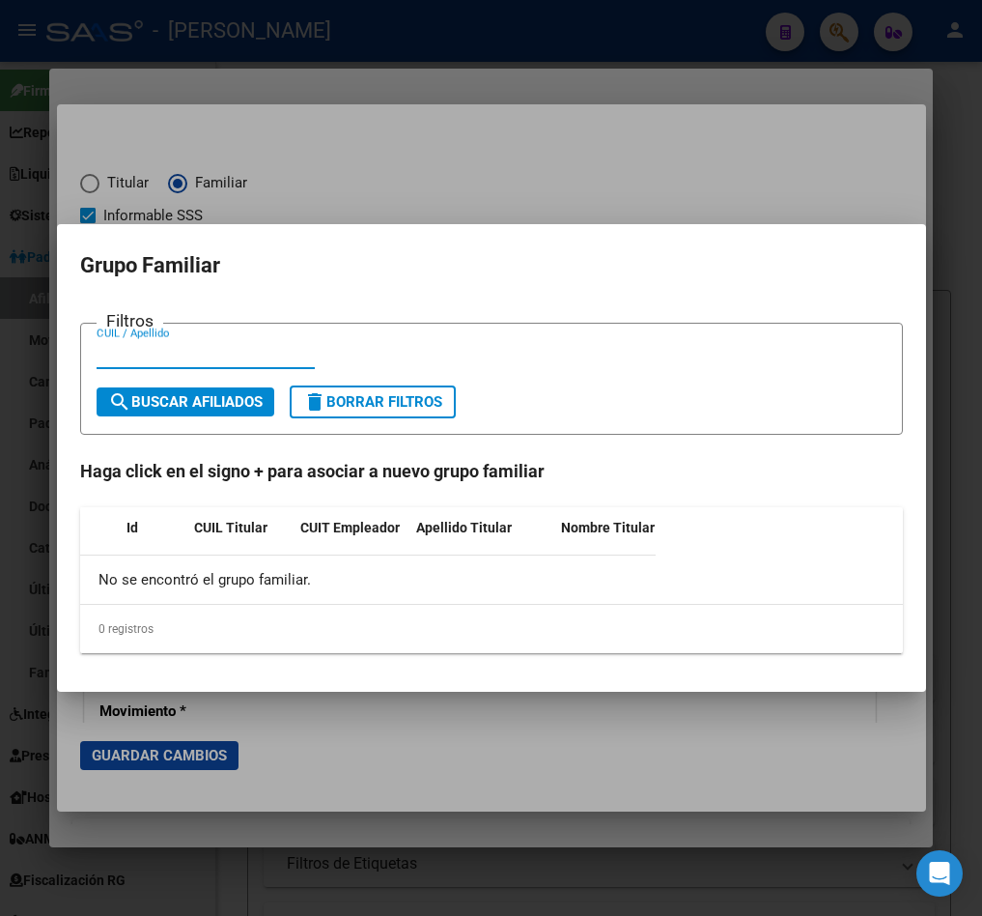  I want to click on h3: Filtros, so click(129, 321).